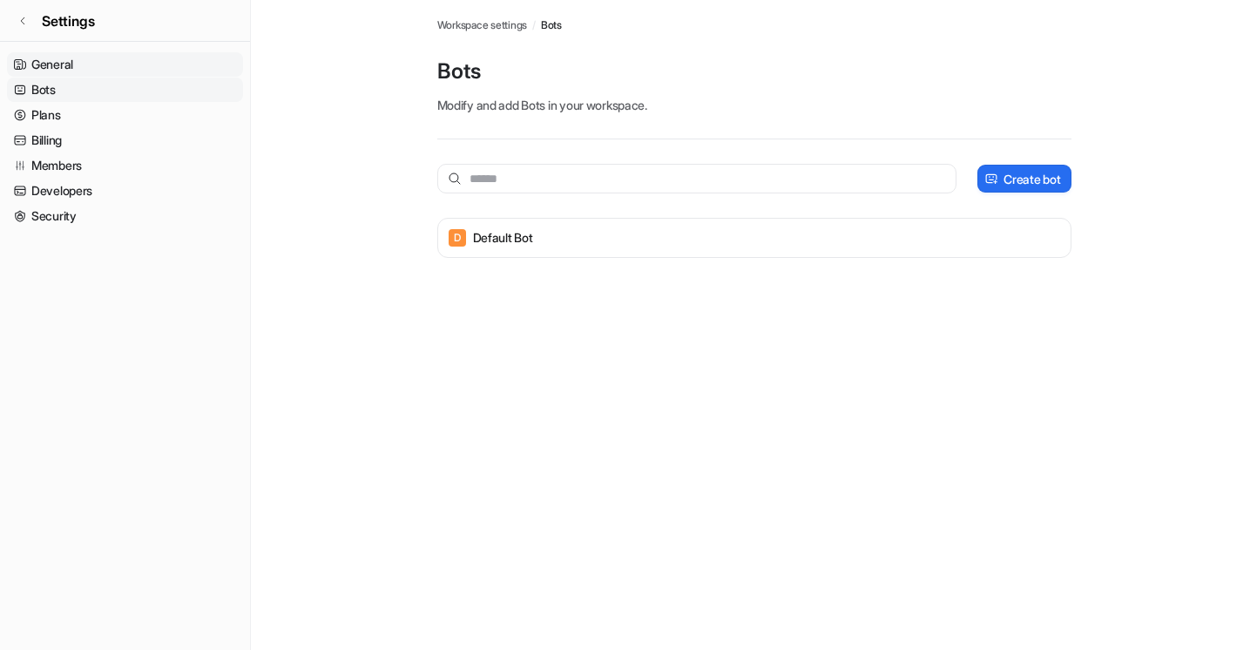 Image resolution: width=1257 pixels, height=650 pixels. Describe the element at coordinates (125, 191) in the screenshot. I see `a: Developers` at that location.